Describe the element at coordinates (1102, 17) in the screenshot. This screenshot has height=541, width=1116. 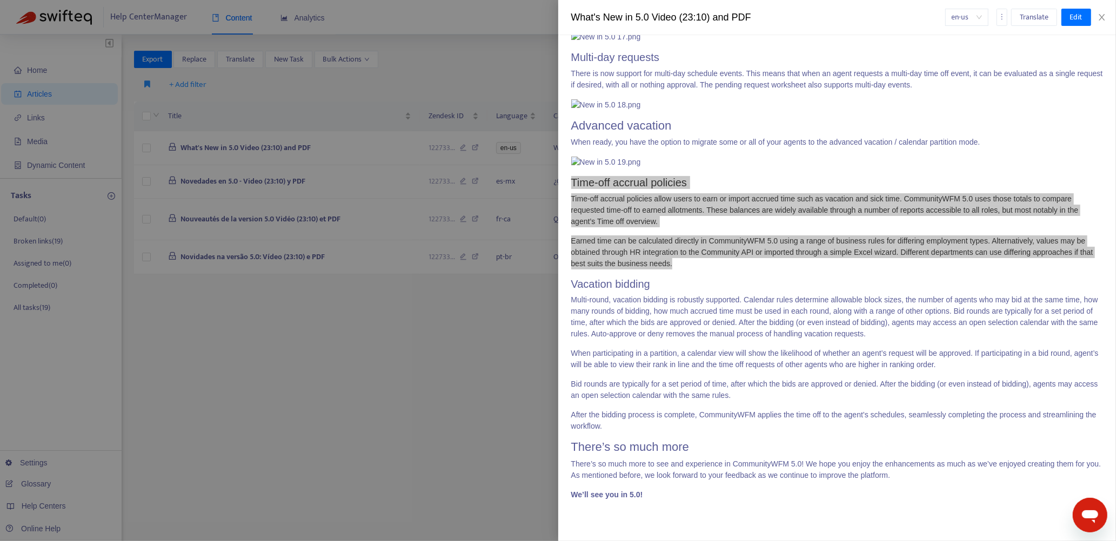
I see `button: Close` at that location.